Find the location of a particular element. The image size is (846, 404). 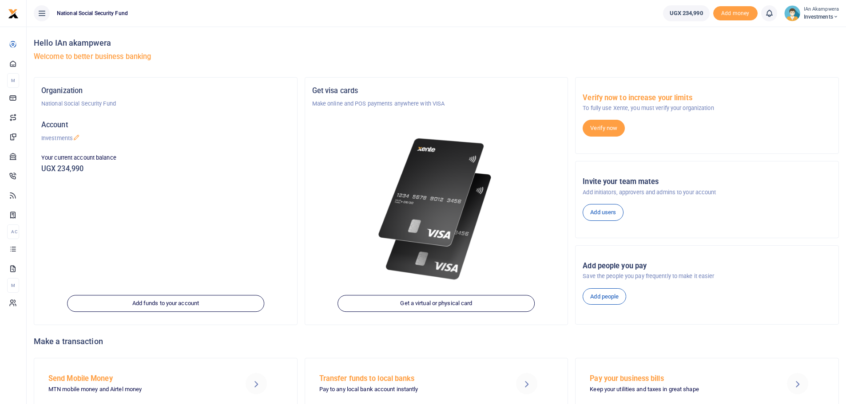

h5: UGX 234,990 is located at coordinates (166, 169).